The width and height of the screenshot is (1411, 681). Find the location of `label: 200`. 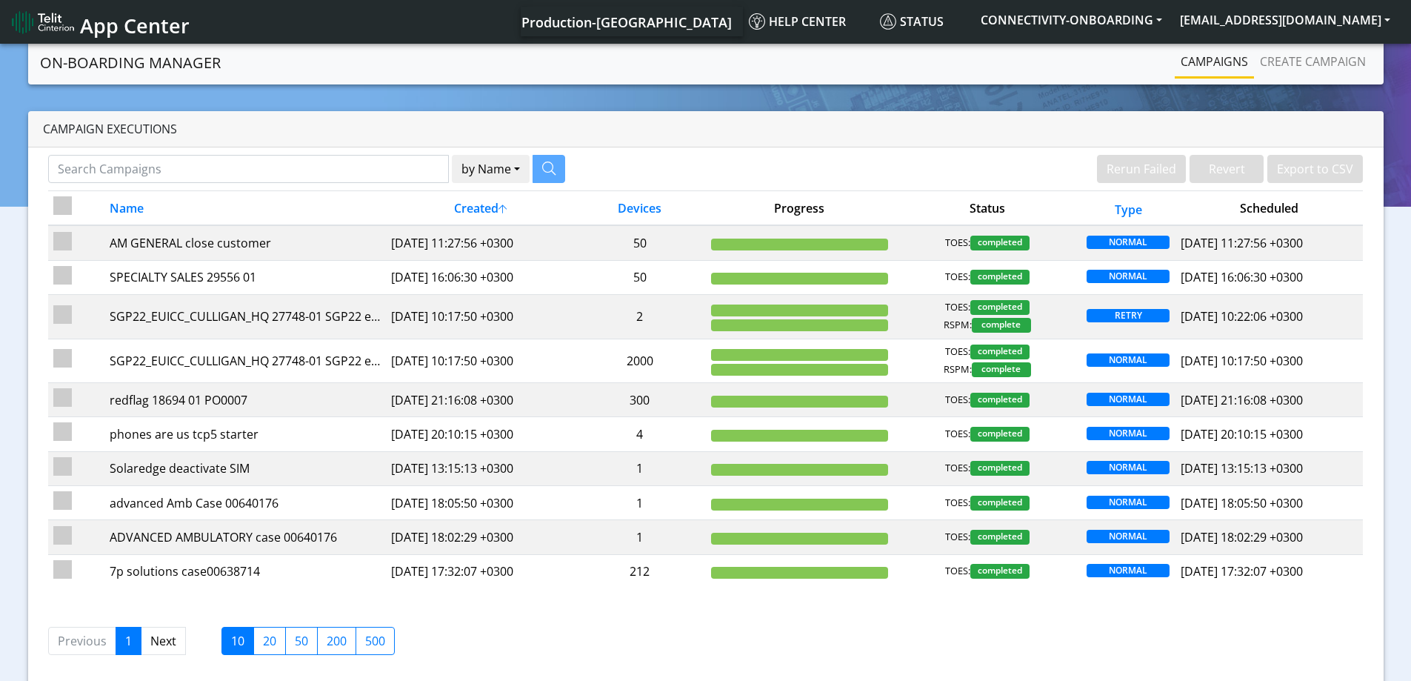

label: 200 is located at coordinates (336, 641).